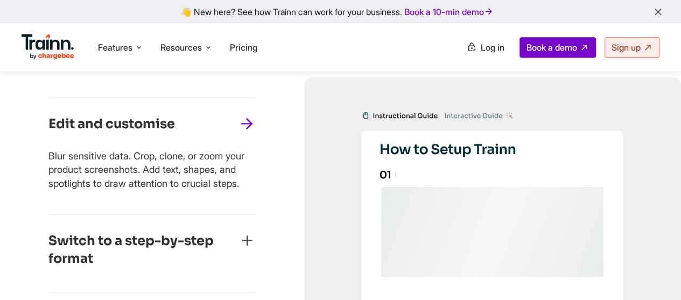  What do you see at coordinates (181, 47) in the screenshot?
I see `span: Resources` at bounding box center [181, 47].